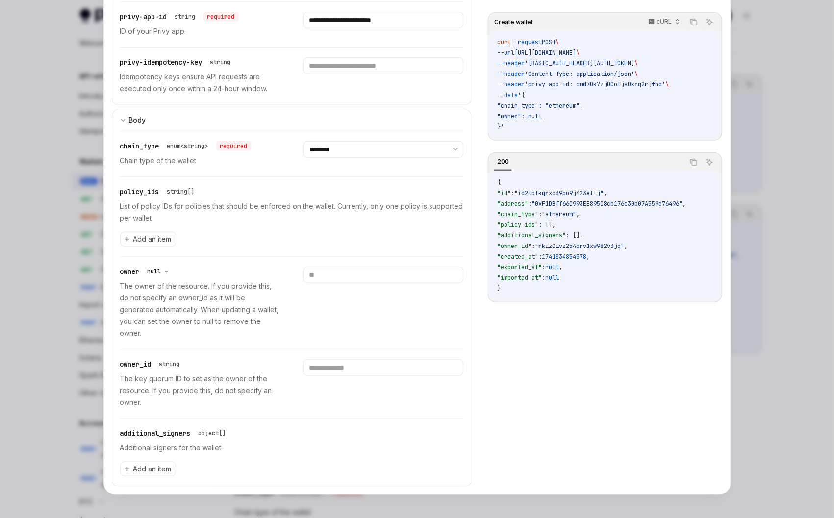  Describe the element at coordinates (564, 257) in the screenshot. I see `span: 1741834854578` at that location.